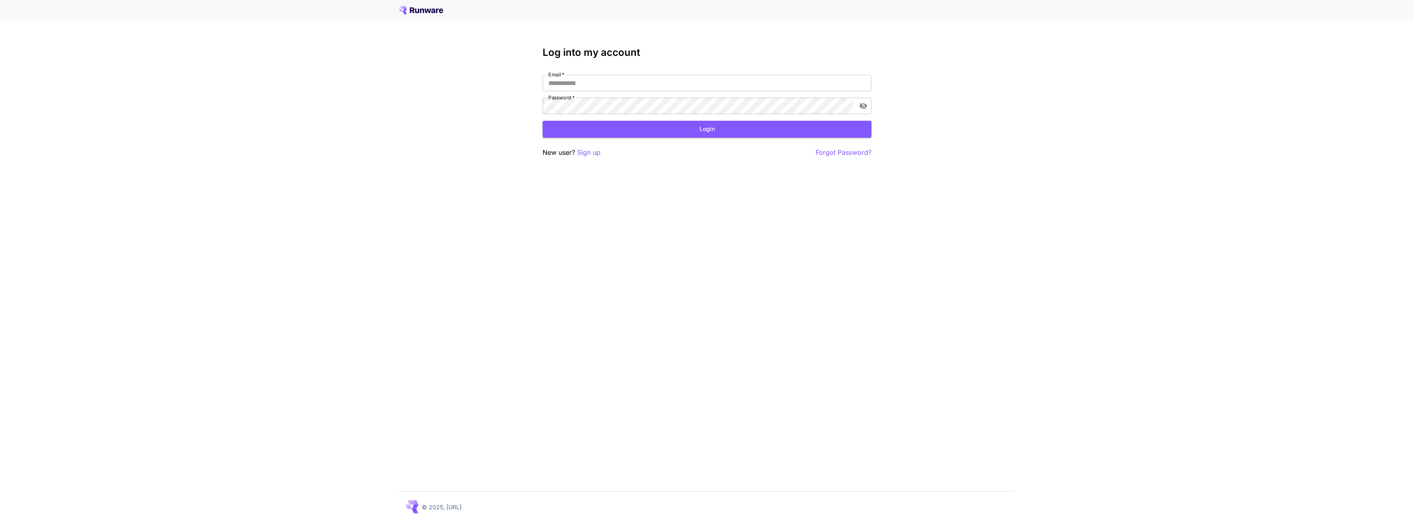  I want to click on button: toggle password visibility, so click(863, 106).